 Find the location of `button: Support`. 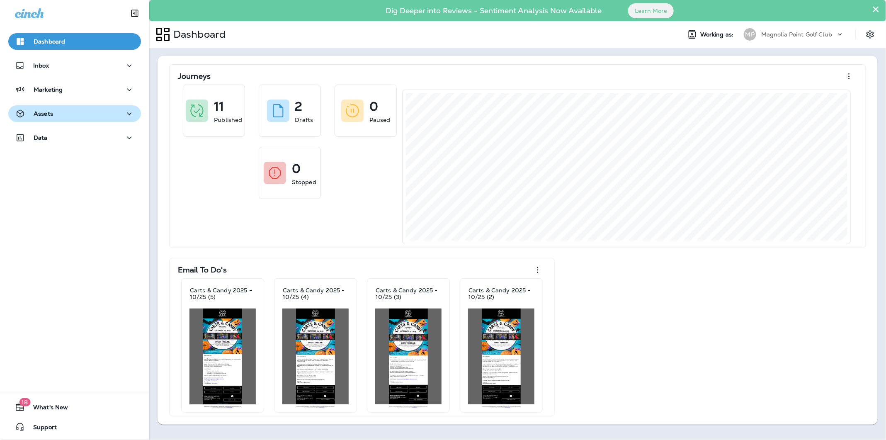

button: Support is located at coordinates (75, 427).